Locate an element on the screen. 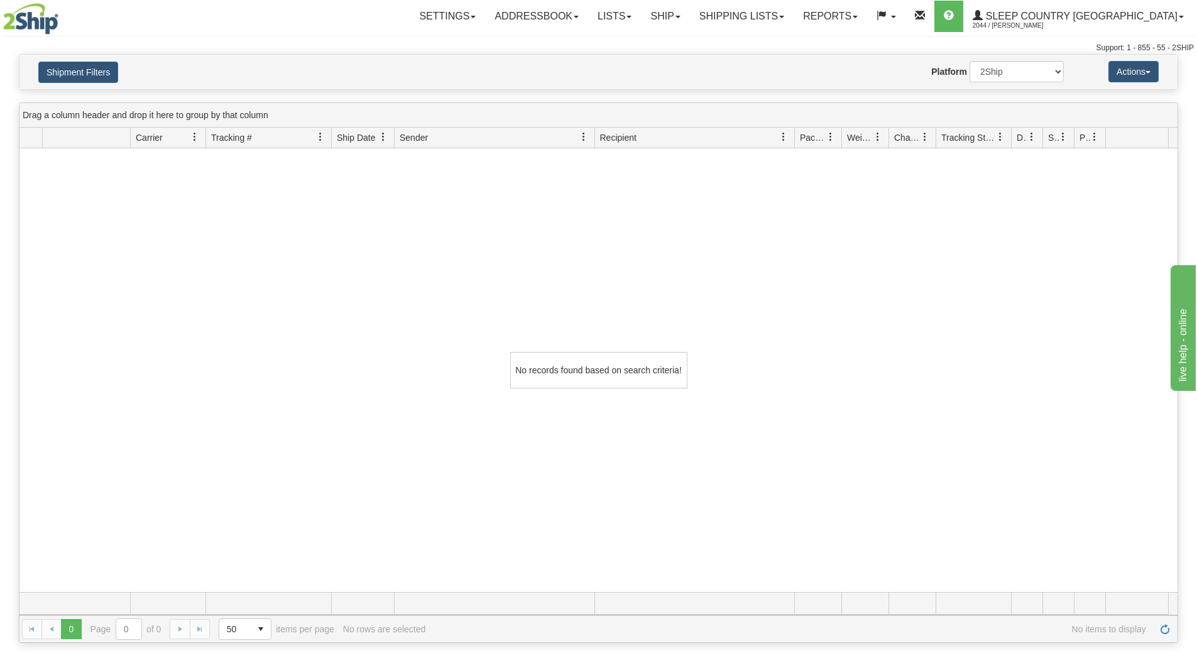  span: Tracking # is located at coordinates (231, 138).